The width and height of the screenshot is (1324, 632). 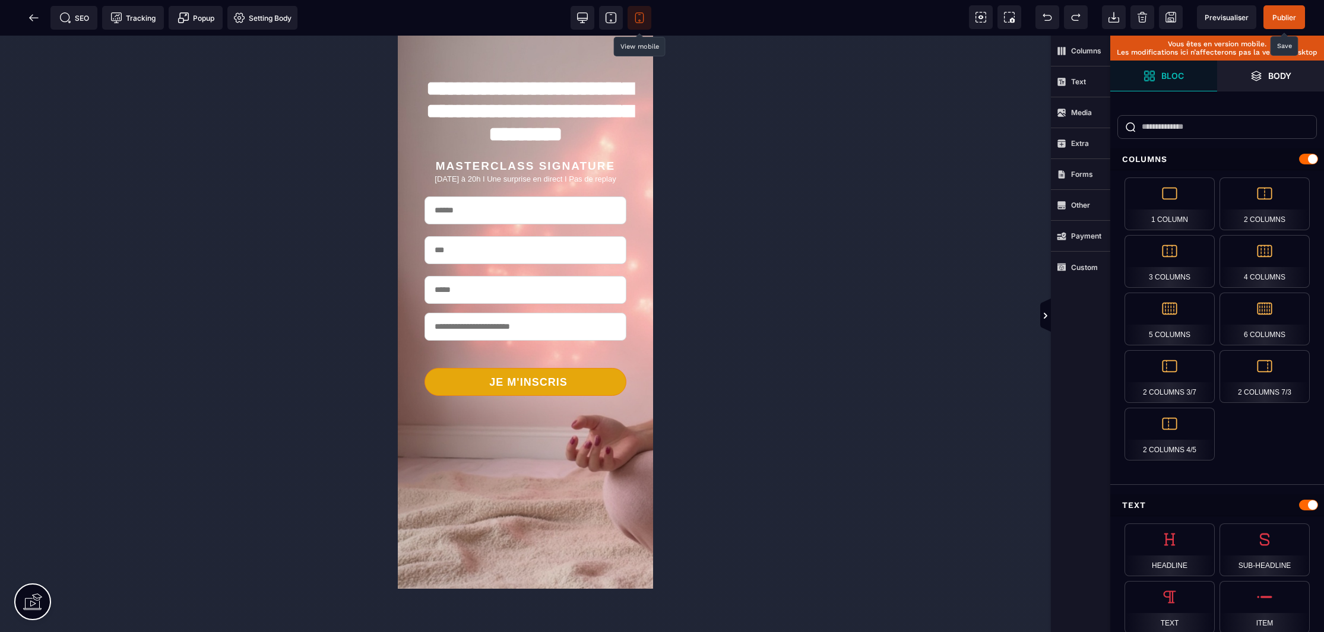 What do you see at coordinates (1227, 17) in the screenshot?
I see `span: Preview` at bounding box center [1227, 17].